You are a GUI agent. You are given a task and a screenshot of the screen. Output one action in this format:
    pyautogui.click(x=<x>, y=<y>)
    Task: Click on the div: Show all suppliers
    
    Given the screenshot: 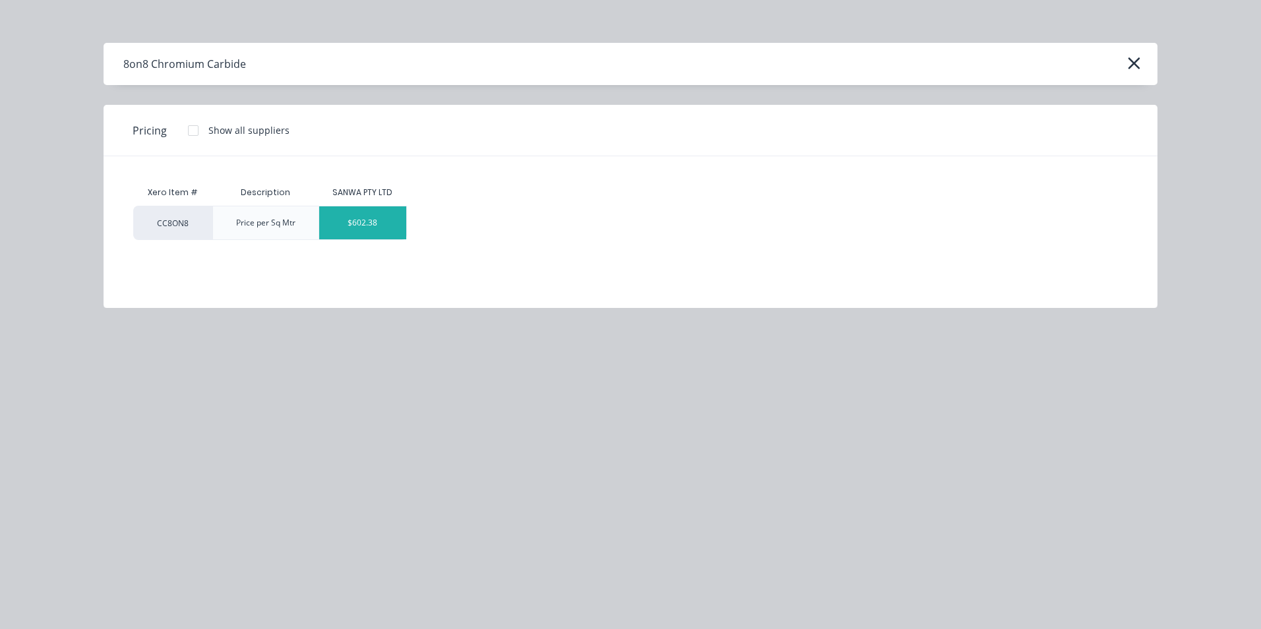 What is the action you would take?
    pyautogui.click(x=249, y=130)
    